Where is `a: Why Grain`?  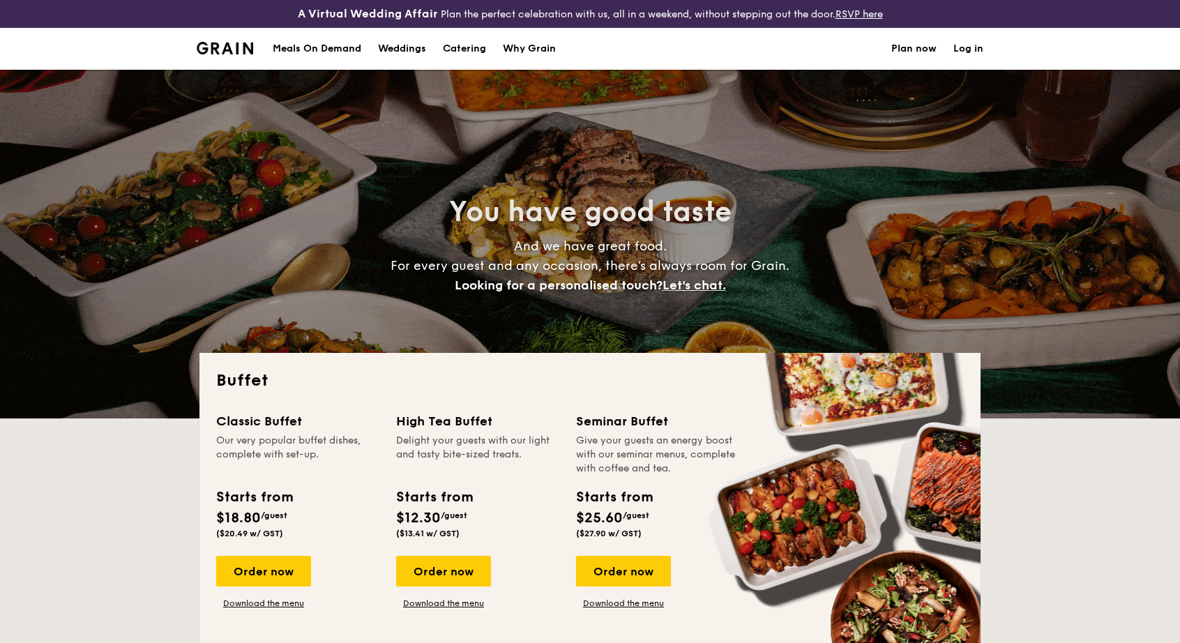
a: Why Grain is located at coordinates (529, 49).